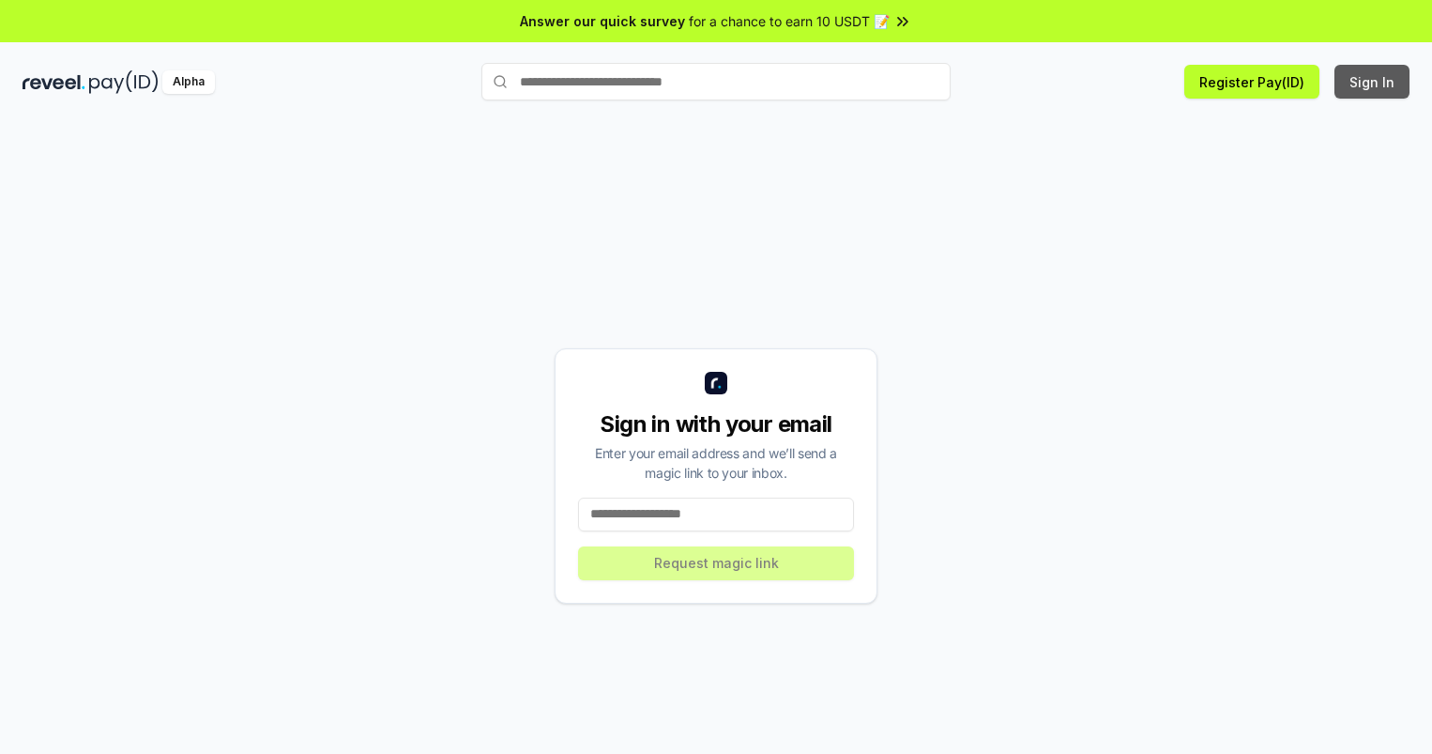  Describe the element at coordinates (1252, 82) in the screenshot. I see `button: Register Pay(ID)` at that location.